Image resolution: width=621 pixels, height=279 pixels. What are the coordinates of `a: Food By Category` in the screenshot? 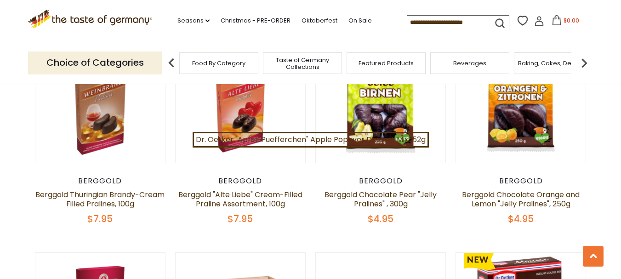 It's located at (219, 63).